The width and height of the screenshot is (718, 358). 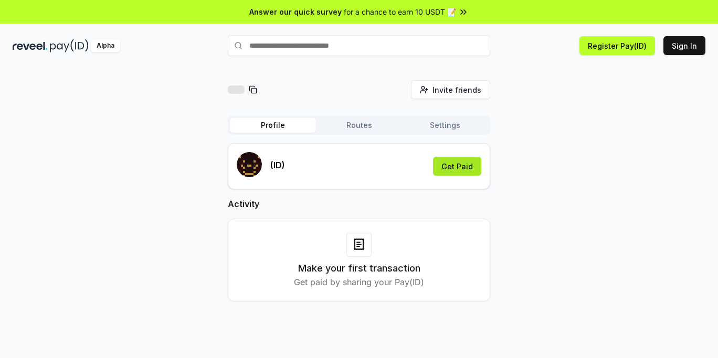 What do you see at coordinates (273, 125) in the screenshot?
I see `button: Profile` at bounding box center [273, 125].